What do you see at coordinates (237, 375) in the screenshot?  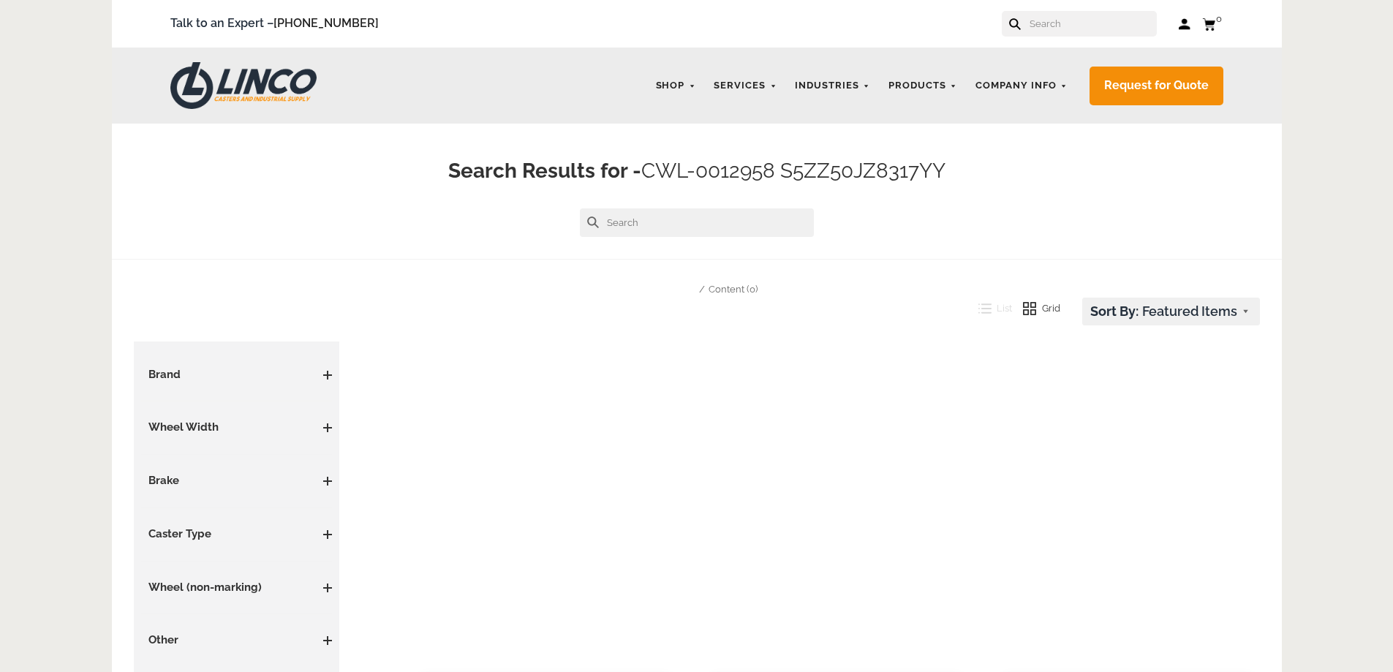 I see `h3: Brand` at bounding box center [237, 375].